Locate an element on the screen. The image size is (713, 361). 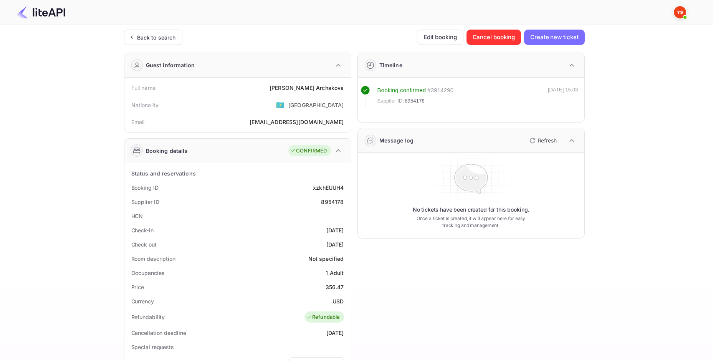
p: Refresh is located at coordinates (547, 140).